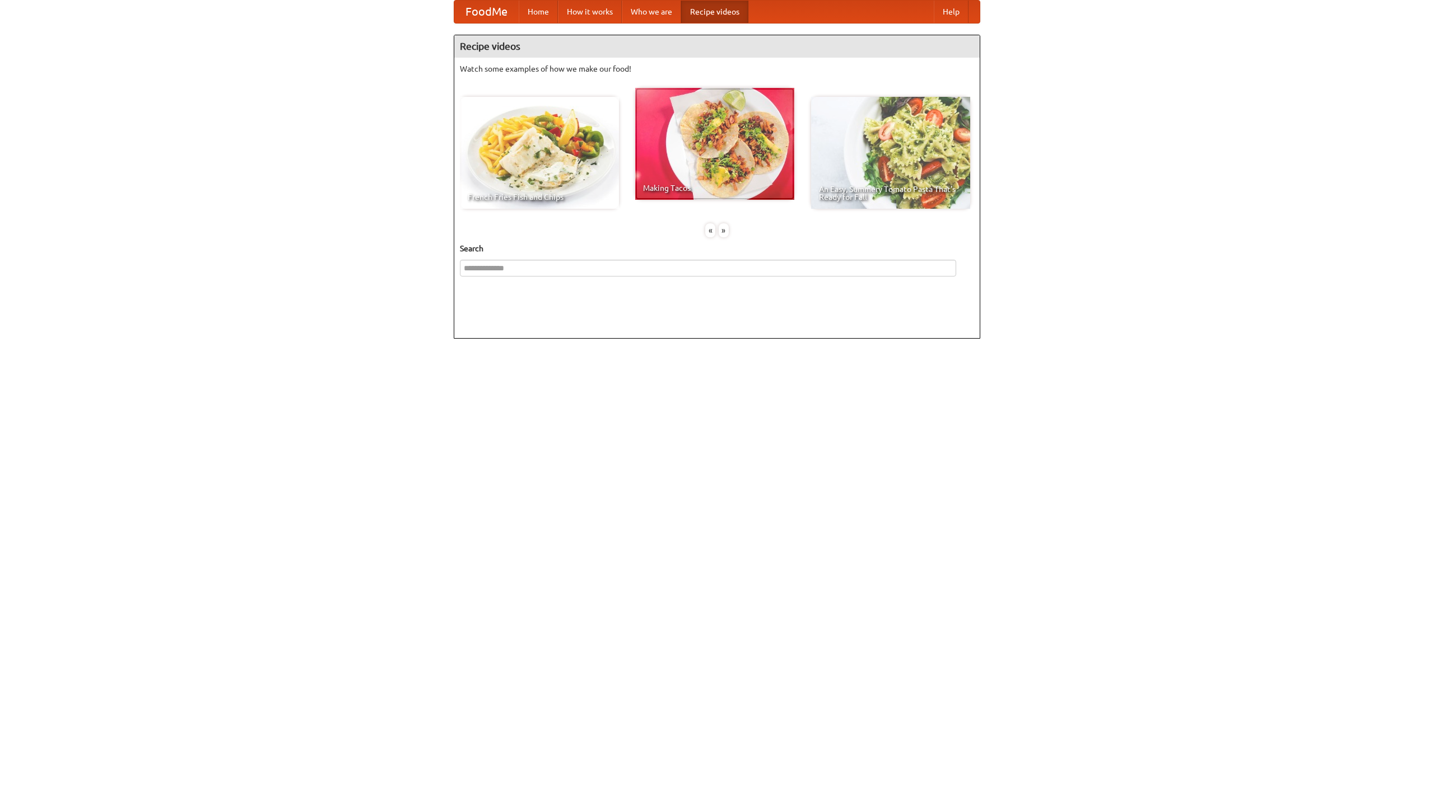  Describe the element at coordinates (715, 12) in the screenshot. I see `a: Recipe videos` at that location.